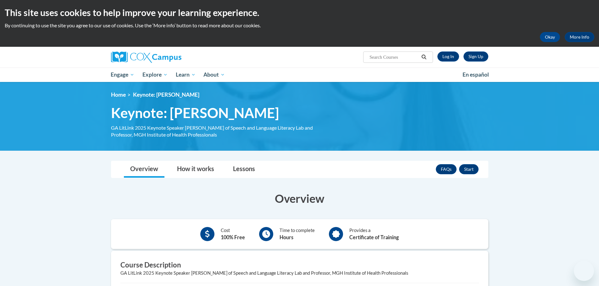 Image resolution: width=599 pixels, height=286 pixels. I want to click on b: 100% Free, so click(233, 237).